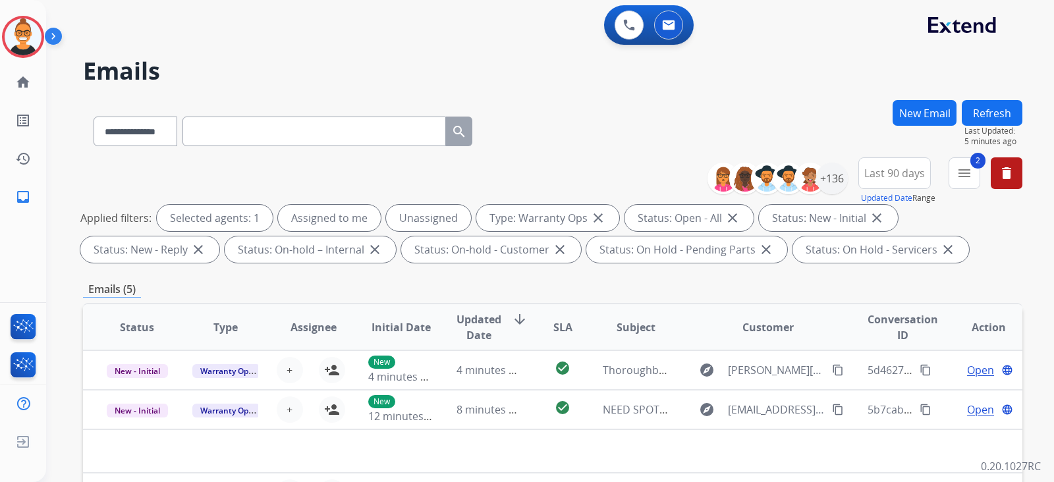  Describe the element at coordinates (903, 327) in the screenshot. I see `span: Conversation ID` at that location.